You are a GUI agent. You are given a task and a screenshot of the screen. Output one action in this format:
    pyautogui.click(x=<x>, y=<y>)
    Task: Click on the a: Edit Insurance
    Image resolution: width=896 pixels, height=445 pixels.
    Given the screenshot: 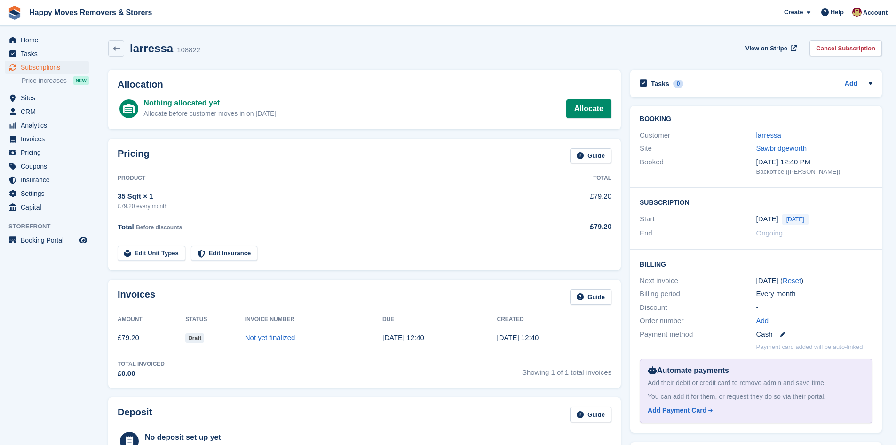 What is the action you would take?
    pyautogui.click(x=224, y=253)
    